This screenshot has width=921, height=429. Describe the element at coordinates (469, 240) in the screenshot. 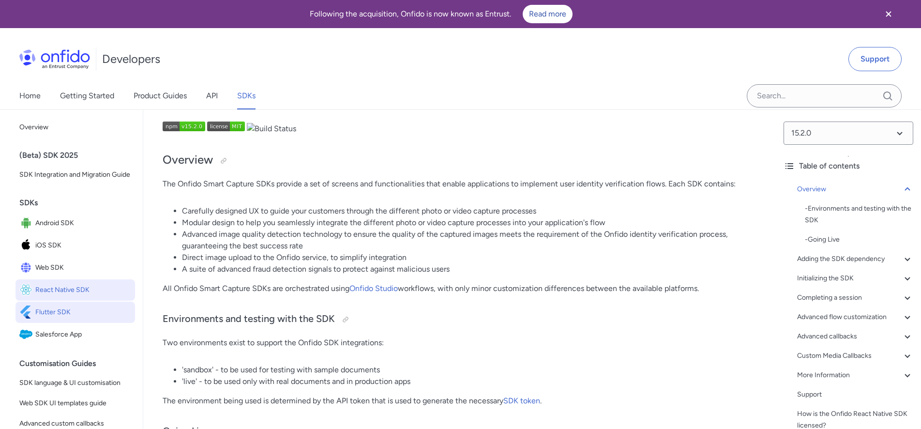

I see `li: Advanced image quality detection technology to ensure the quality of the captured images meets th...` at that location.